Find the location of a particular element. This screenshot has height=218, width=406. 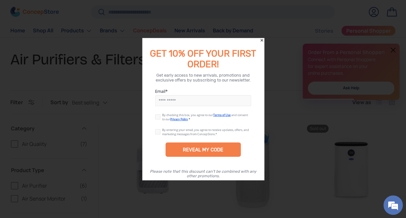

div: Close is located at coordinates (262, 40).